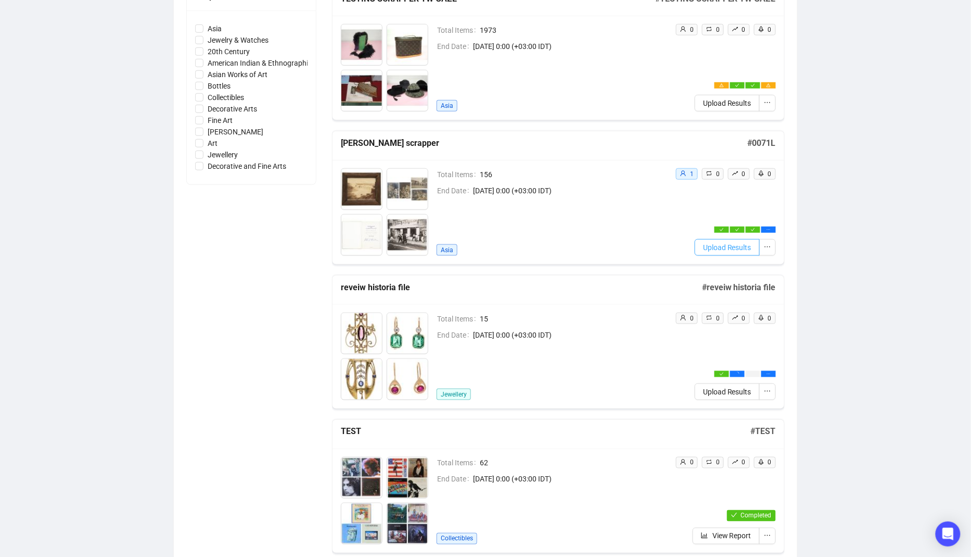 The width and height of the screenshot is (971, 557). Describe the element at coordinates (948, 534) in the screenshot. I see `div: Open Intercom Messenger` at that location.